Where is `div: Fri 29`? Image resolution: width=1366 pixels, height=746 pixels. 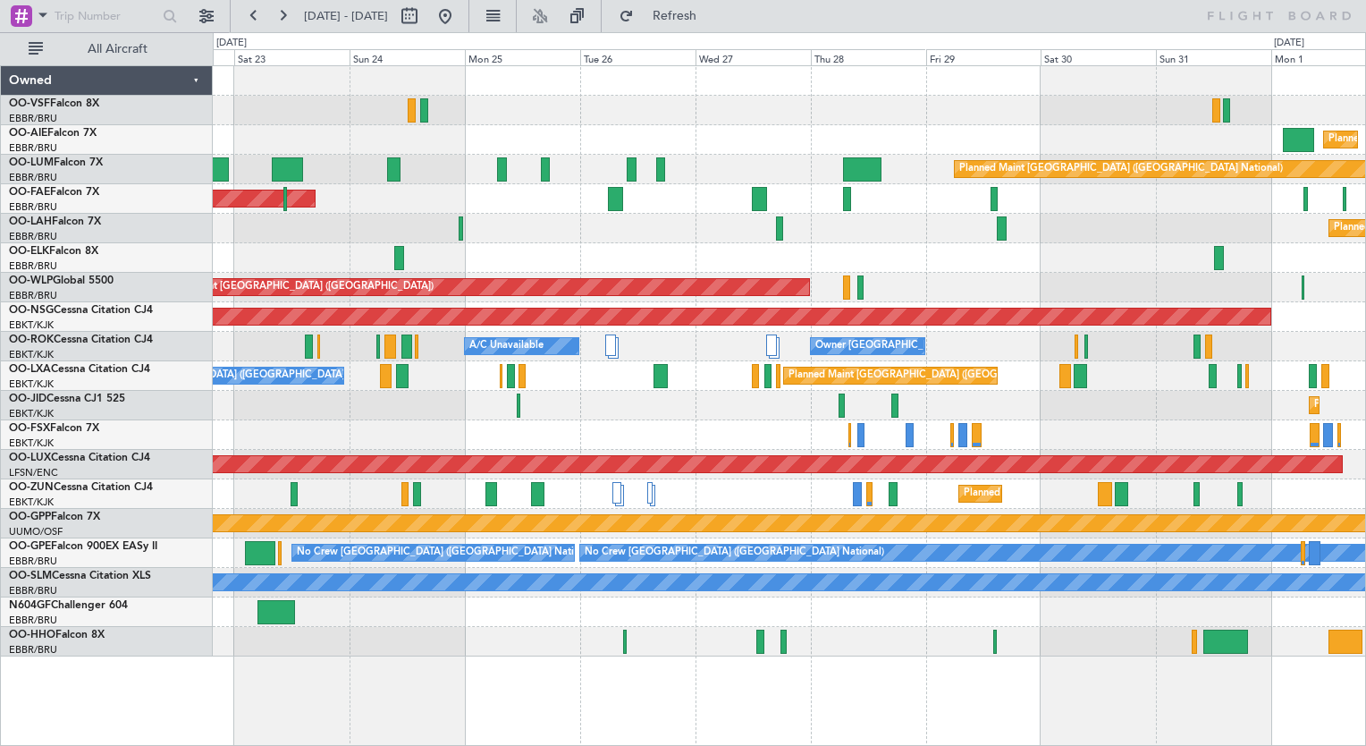
div: Fri 29 is located at coordinates (984, 57).